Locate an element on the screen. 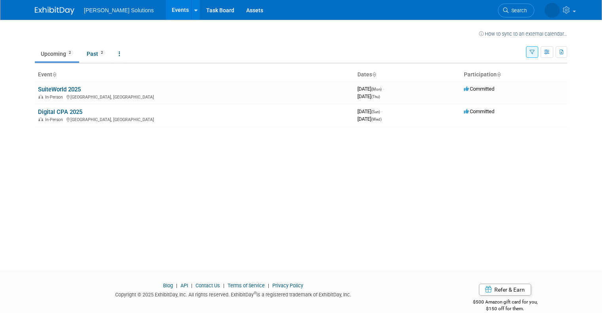 The height and width of the screenshot is (313, 602). a: Refer & Earn is located at coordinates (505, 290).